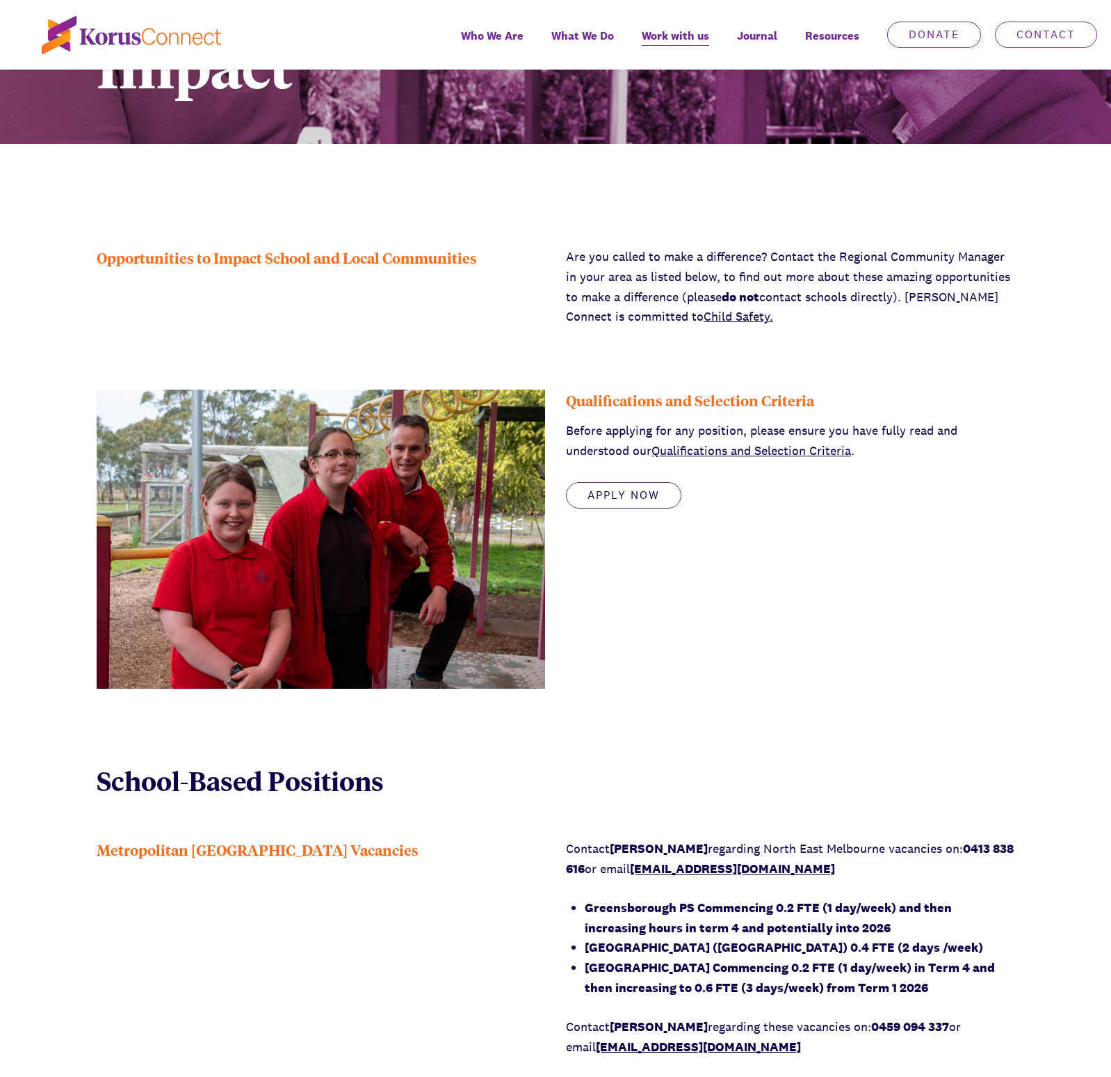 The width and height of the screenshot is (1111, 1077). Describe the element at coordinates (790, 441) in the screenshot. I see `p: Before applying for any position, please ensure you have fully read and understood our .` at that location.